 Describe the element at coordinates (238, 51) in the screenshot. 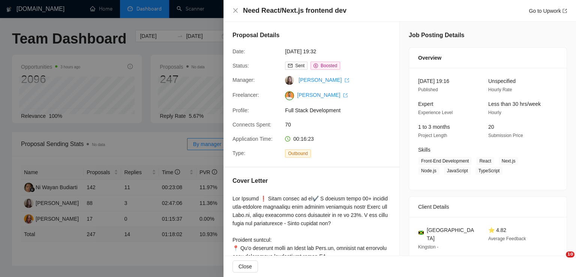

I see `span: Date:` at that location.